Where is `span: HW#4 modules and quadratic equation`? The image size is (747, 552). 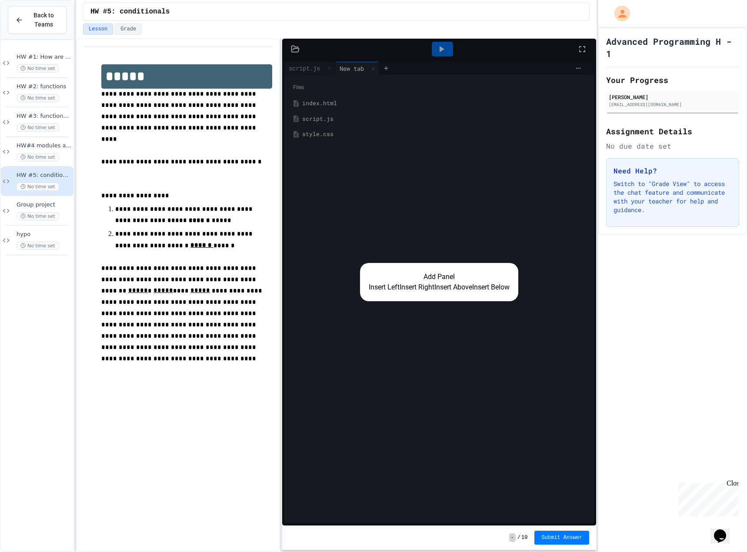
span: HW#4 modules and quadratic equation is located at coordinates (44, 146).